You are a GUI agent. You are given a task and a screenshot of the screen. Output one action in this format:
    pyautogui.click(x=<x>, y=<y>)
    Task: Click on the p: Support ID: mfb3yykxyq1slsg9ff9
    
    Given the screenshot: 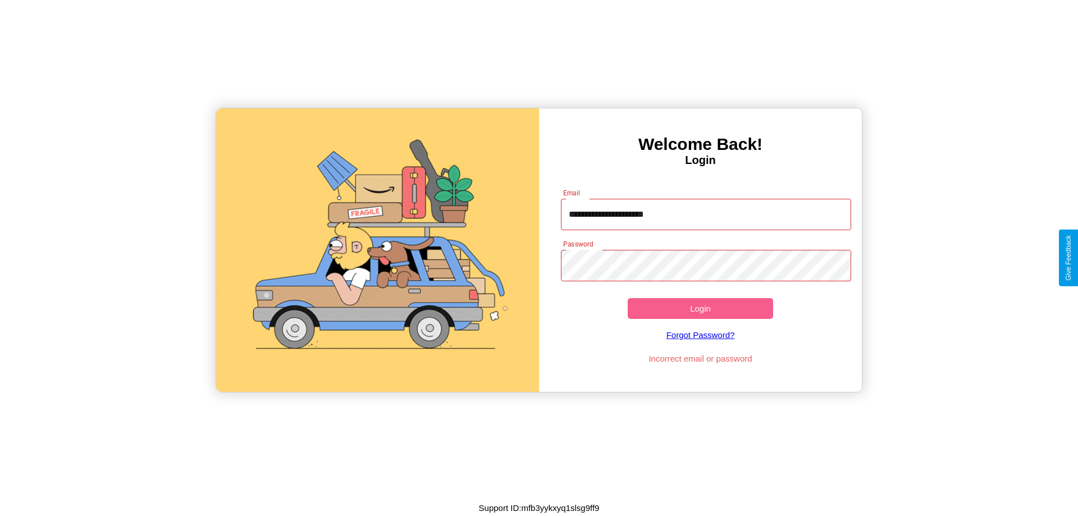 What is the action you would take?
    pyautogui.click(x=539, y=507)
    